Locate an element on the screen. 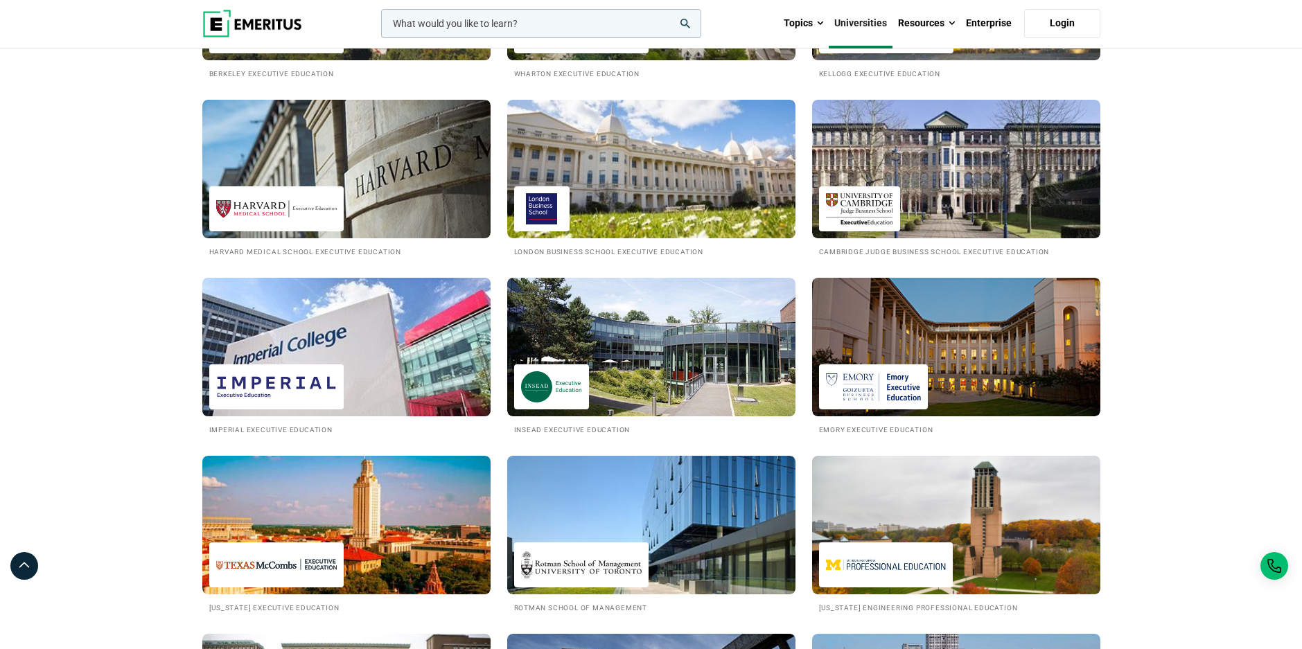  img: Rotman School of Management is located at coordinates (581, 565).